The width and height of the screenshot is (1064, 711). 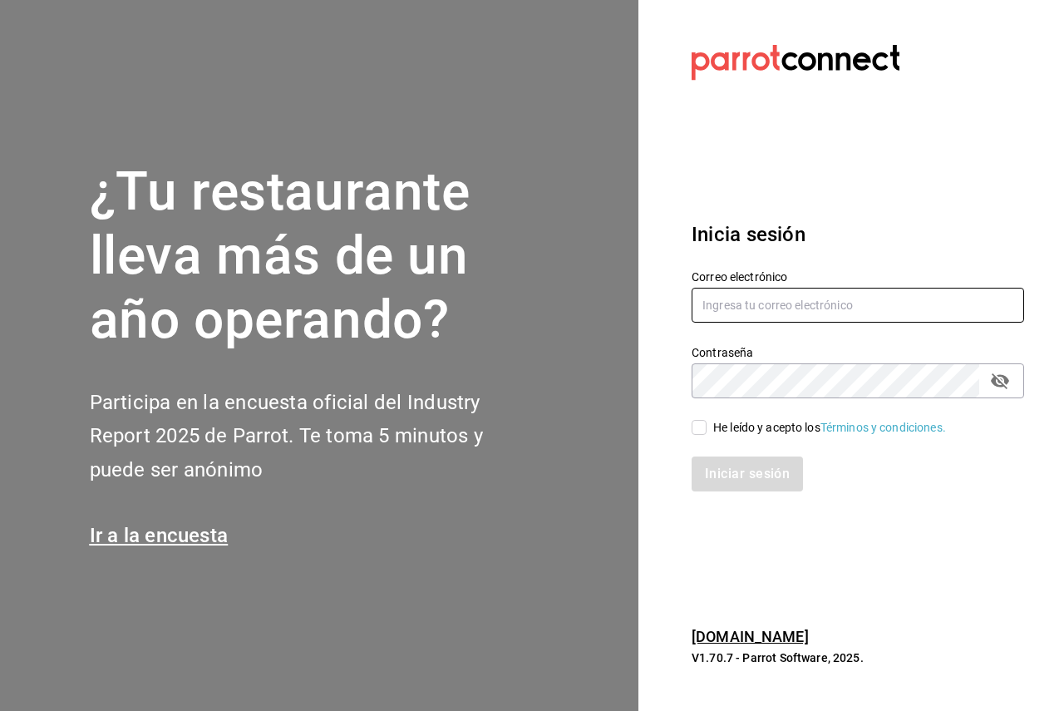 What do you see at coordinates (858, 277) in the screenshot?
I see `label: Correo electrónico` at bounding box center [858, 277].